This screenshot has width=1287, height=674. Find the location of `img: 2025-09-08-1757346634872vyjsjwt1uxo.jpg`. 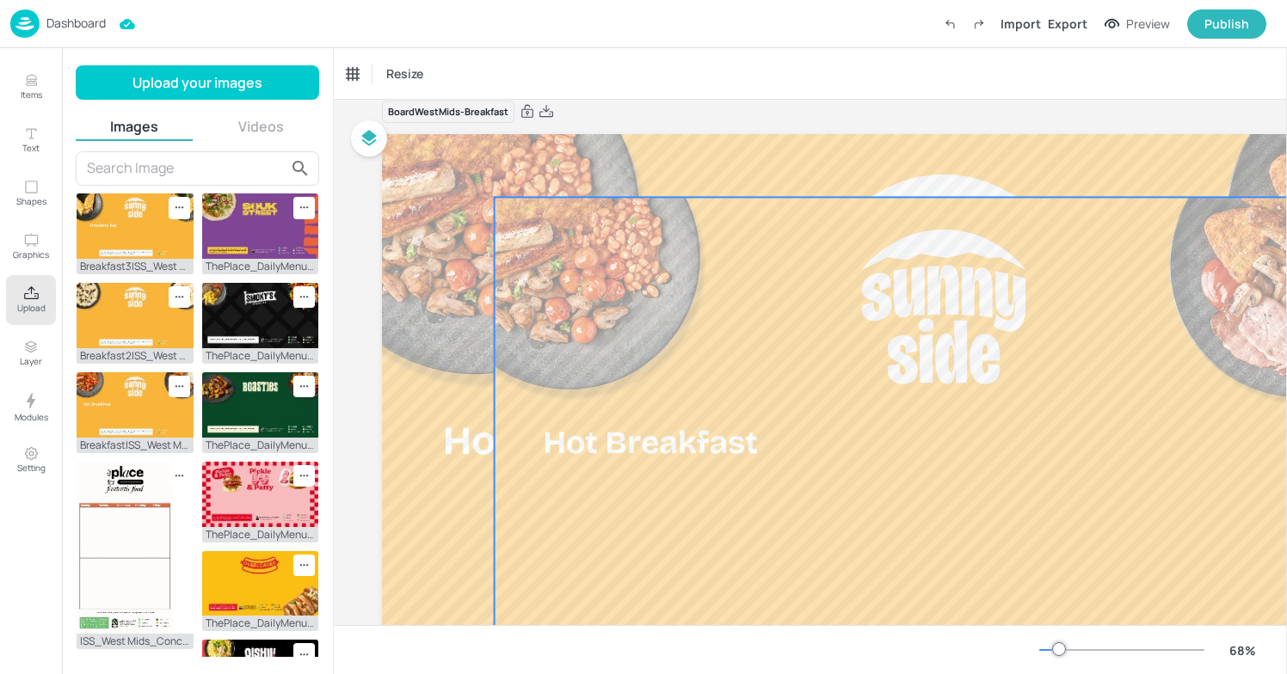

img: 2025-09-08-1757346634872vyjsjwt1uxo.jpg is located at coordinates (261, 405).